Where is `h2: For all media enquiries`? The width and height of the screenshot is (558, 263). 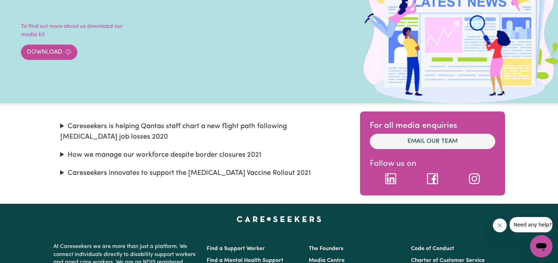 h2: For all media enquiries is located at coordinates (432, 126).